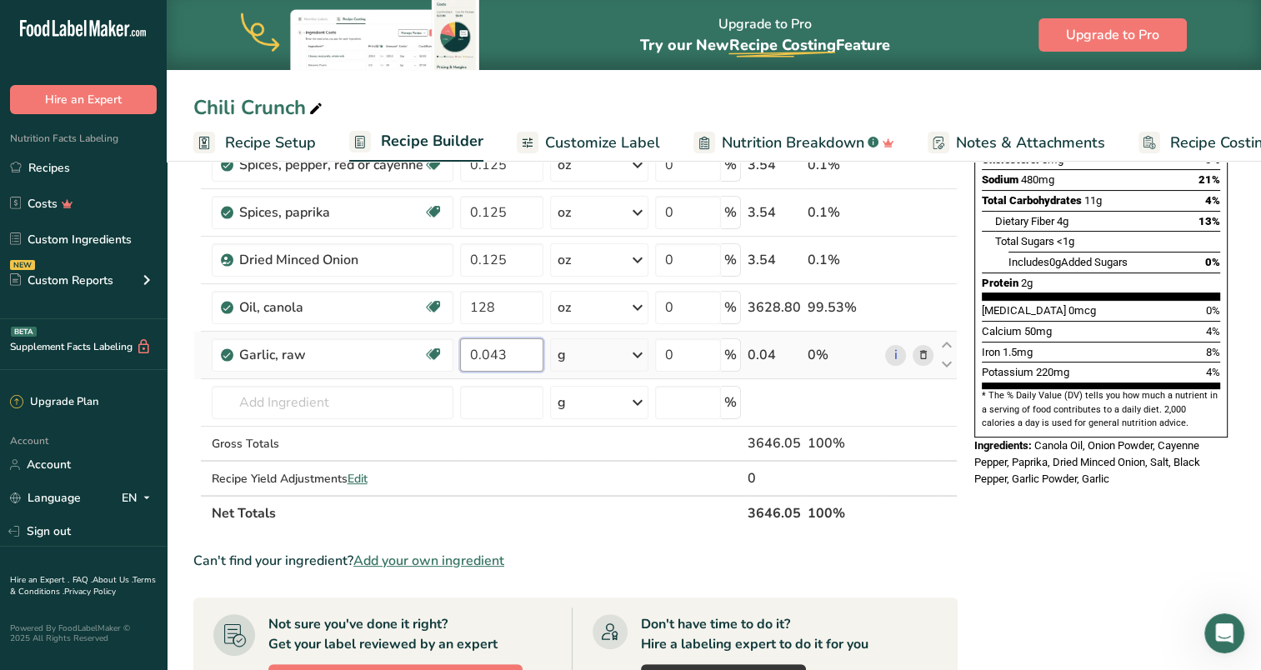  Describe the element at coordinates (1024, 241) in the screenshot. I see `span: Total Sugars` at that location.